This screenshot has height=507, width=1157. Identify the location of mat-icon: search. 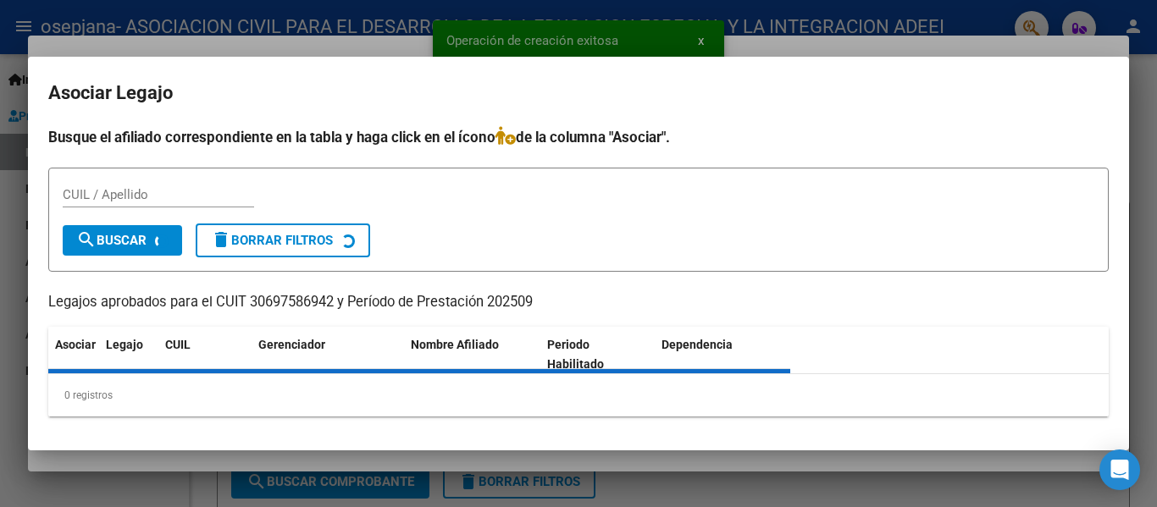
(86, 240).